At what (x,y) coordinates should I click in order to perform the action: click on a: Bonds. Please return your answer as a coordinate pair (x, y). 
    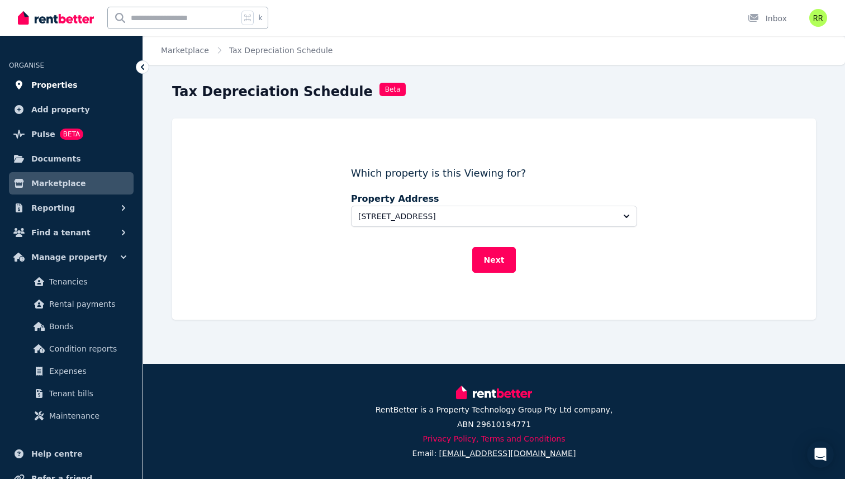
    Looking at the image, I should click on (71, 326).